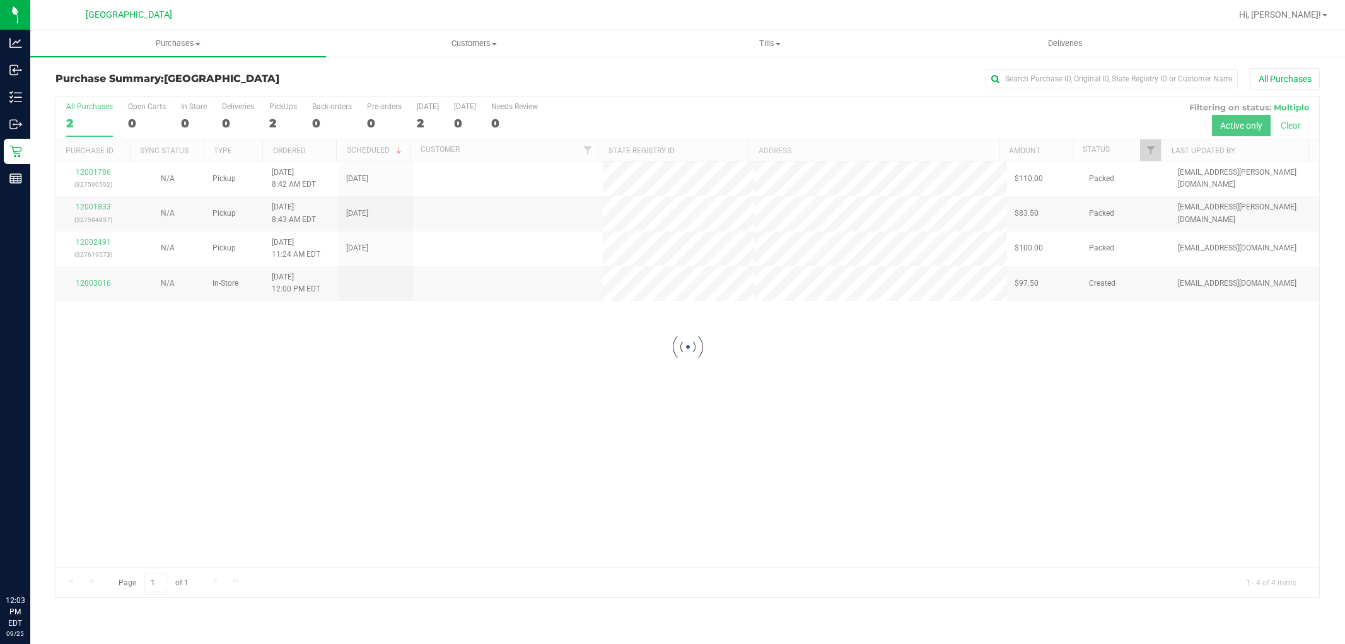 The image size is (1345, 644). I want to click on inline-svg: Inventory, so click(16, 97).